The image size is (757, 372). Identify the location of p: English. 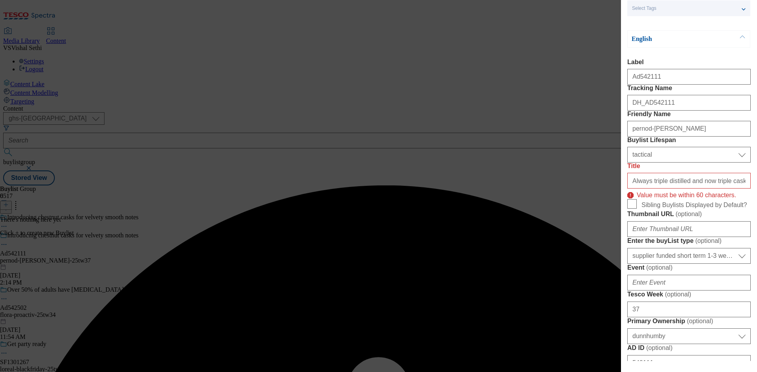
(673, 39).